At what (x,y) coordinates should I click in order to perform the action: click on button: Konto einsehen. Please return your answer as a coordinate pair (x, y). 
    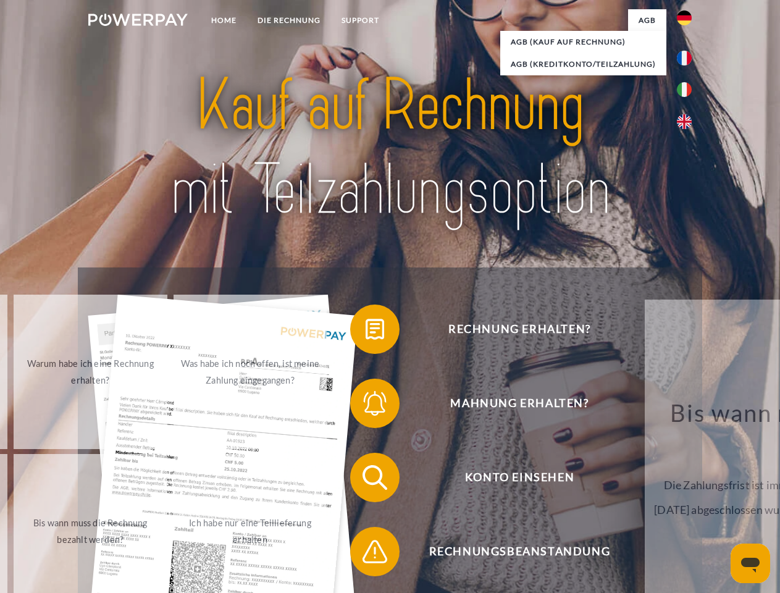
    Looking at the image, I should click on (511, 477).